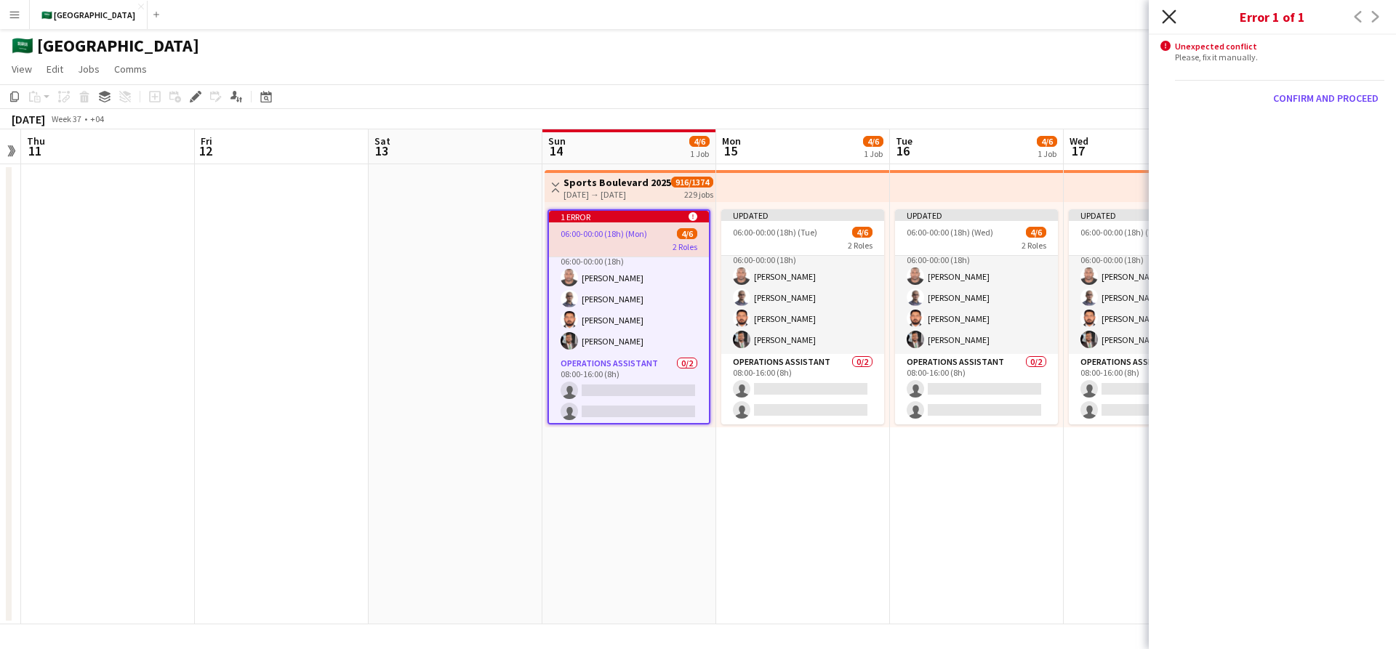 Image resolution: width=1396 pixels, height=649 pixels. I want to click on a: Edit, so click(55, 69).